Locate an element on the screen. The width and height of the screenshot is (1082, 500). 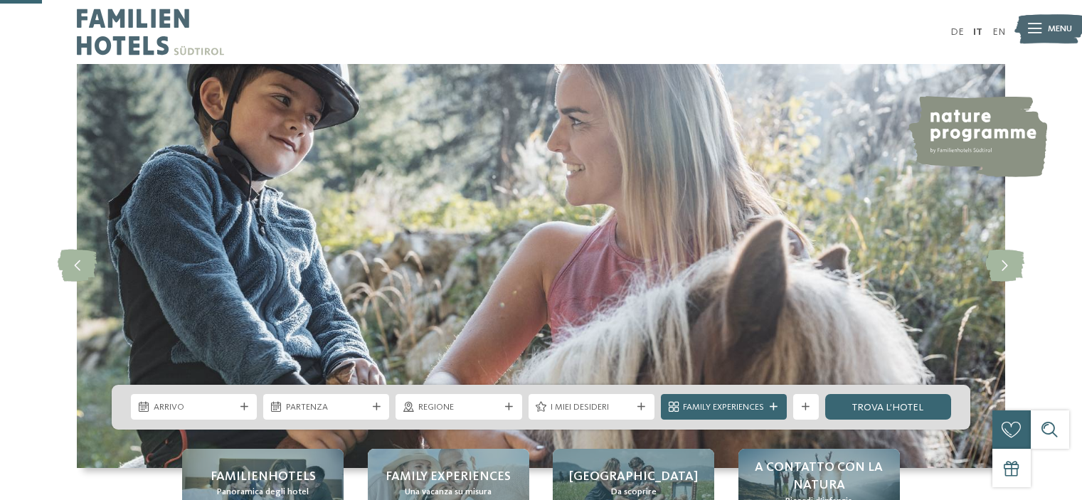
a: DE is located at coordinates (957, 32).